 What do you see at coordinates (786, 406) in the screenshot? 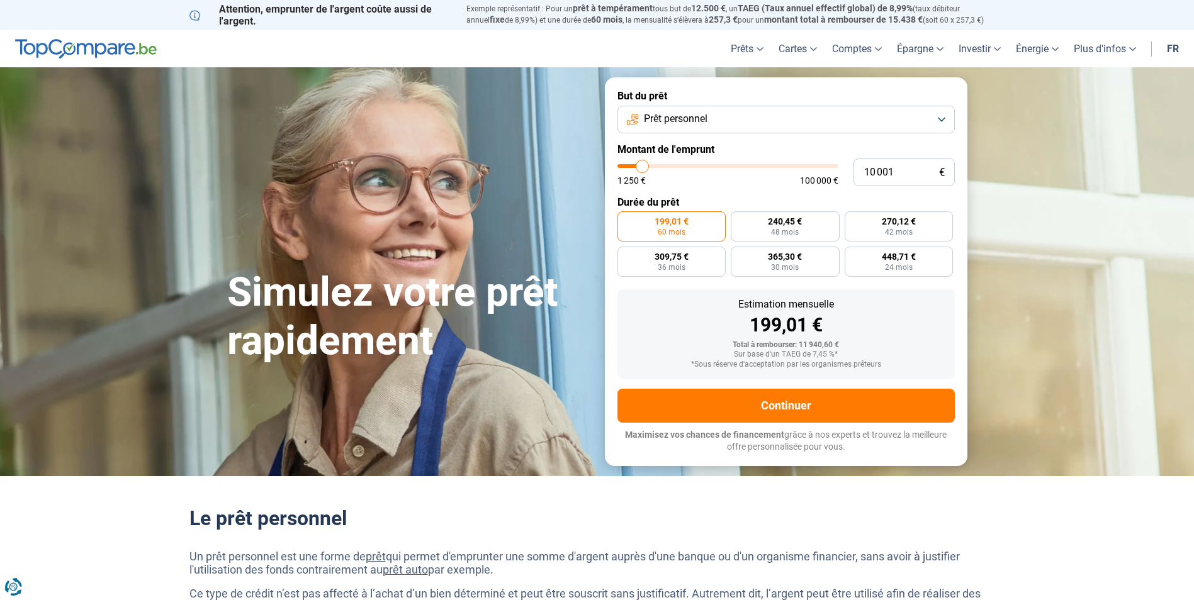
I see `button: Continuer` at bounding box center [786, 406].